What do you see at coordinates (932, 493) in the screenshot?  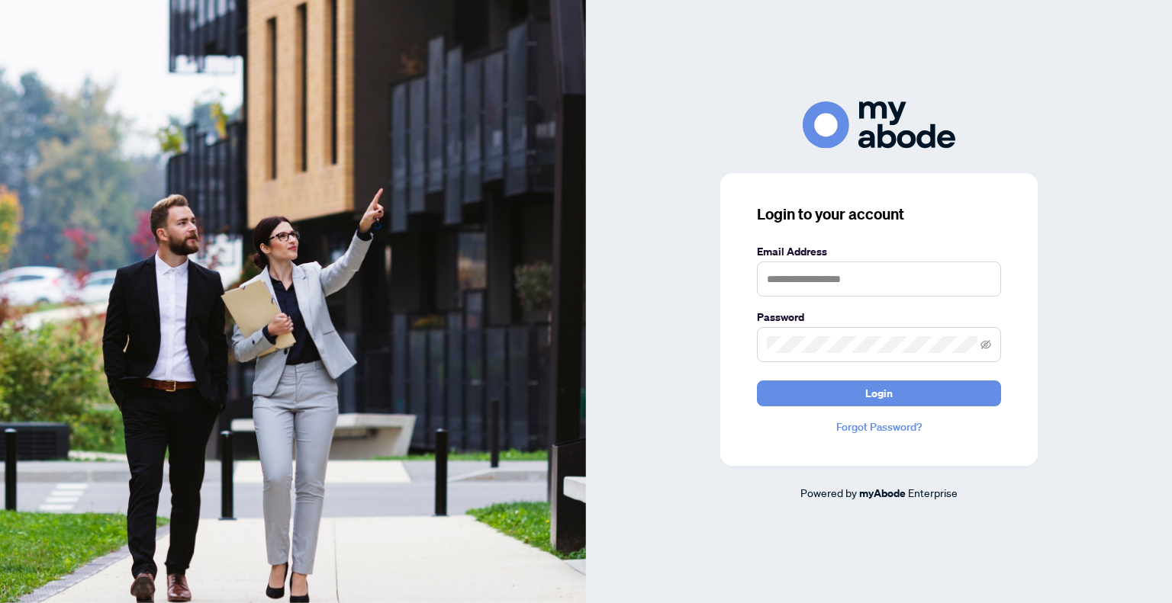 I see `span: Enterprise` at bounding box center [932, 493].